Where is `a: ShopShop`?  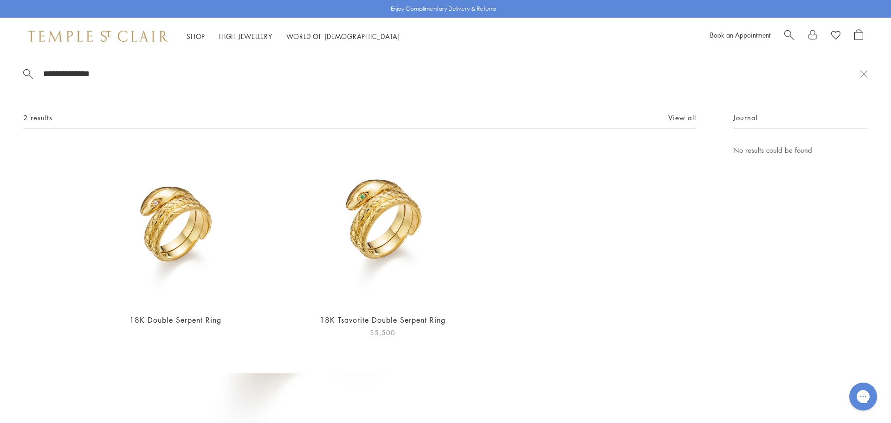 a: ShopShop is located at coordinates (196, 36).